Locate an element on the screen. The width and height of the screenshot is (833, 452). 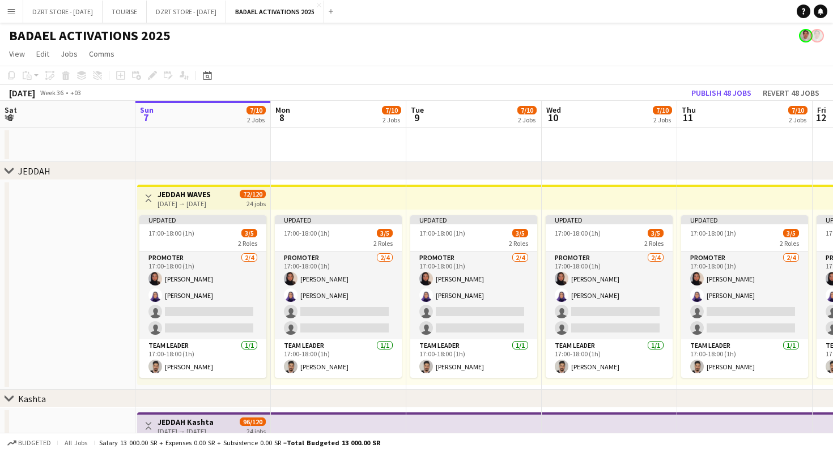
span: 10 is located at coordinates (553, 117).